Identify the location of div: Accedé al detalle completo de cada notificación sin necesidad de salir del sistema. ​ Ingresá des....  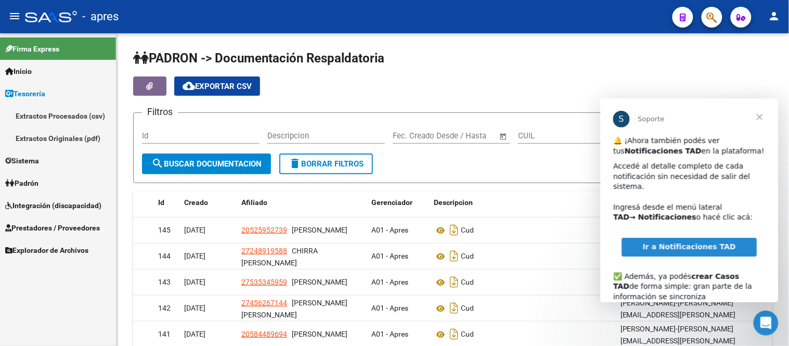
(89, 98).